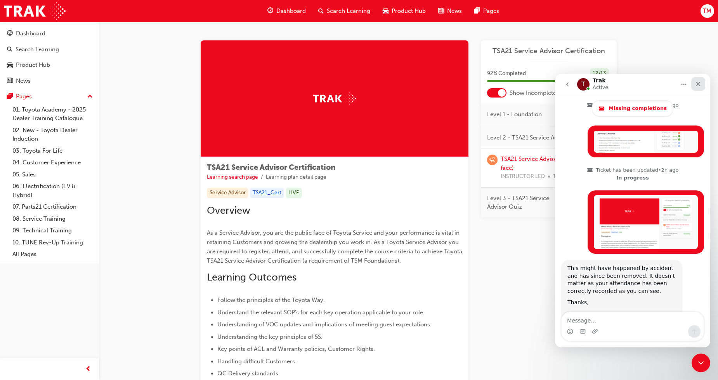 Image resolution: width=718 pixels, height=380 pixels. Describe the element at coordinates (24, 96) in the screenshot. I see `div: Pages` at that location.